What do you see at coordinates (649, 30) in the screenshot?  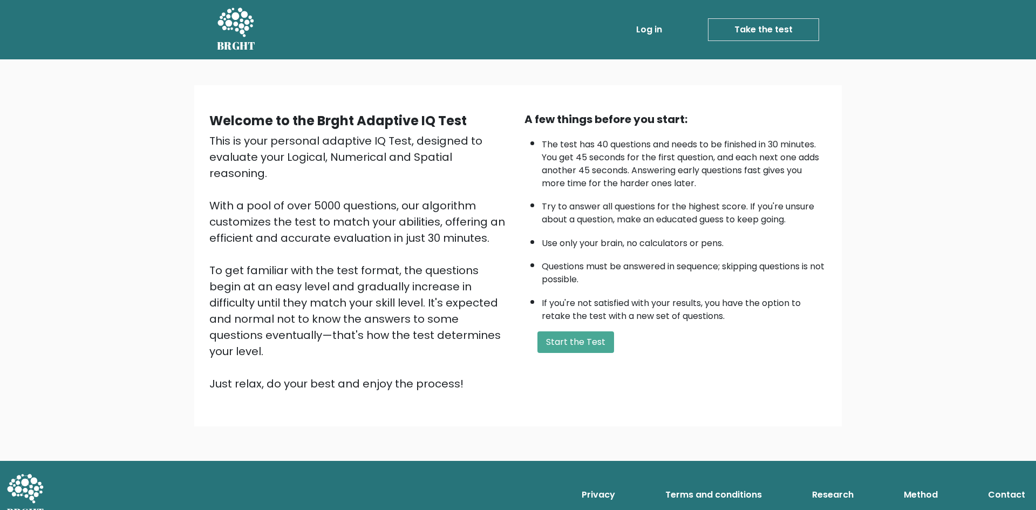 I see `a: Log in` at bounding box center [649, 30].